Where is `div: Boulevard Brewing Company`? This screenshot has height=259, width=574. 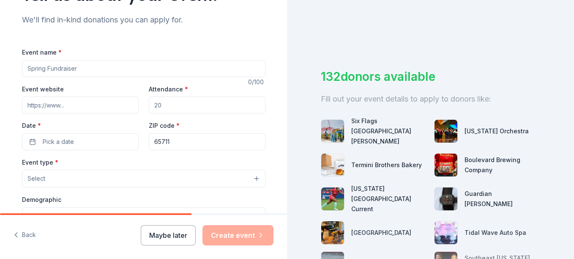 div: Boulevard Brewing Company is located at coordinates (503, 165).